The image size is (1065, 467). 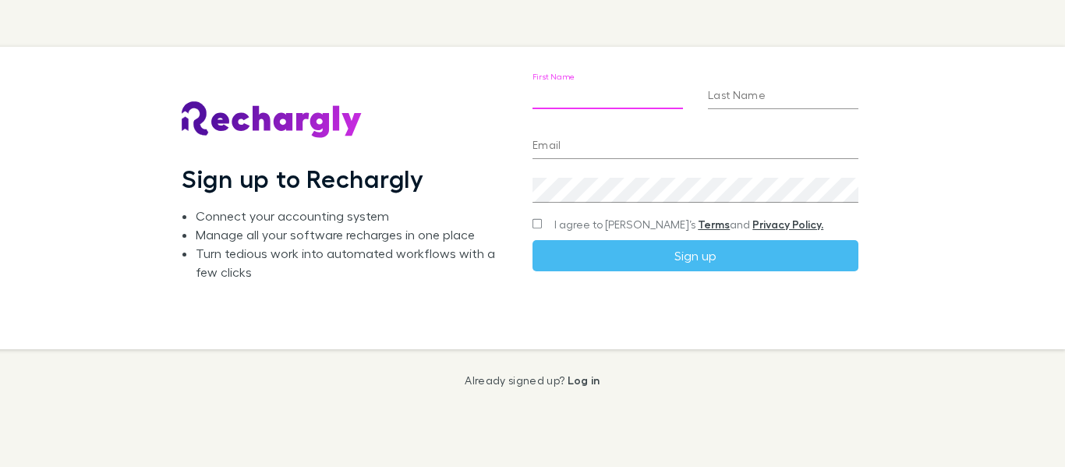 I want to click on label: First Name, so click(x=554, y=76).